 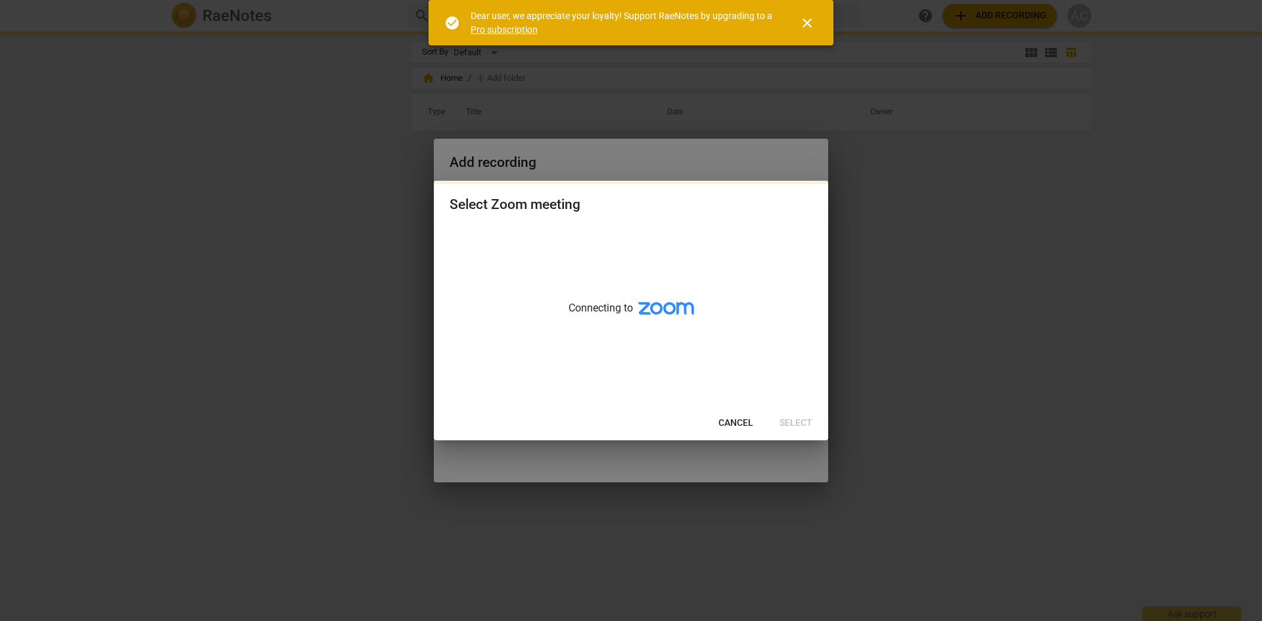 I want to click on button: Close, so click(x=807, y=23).